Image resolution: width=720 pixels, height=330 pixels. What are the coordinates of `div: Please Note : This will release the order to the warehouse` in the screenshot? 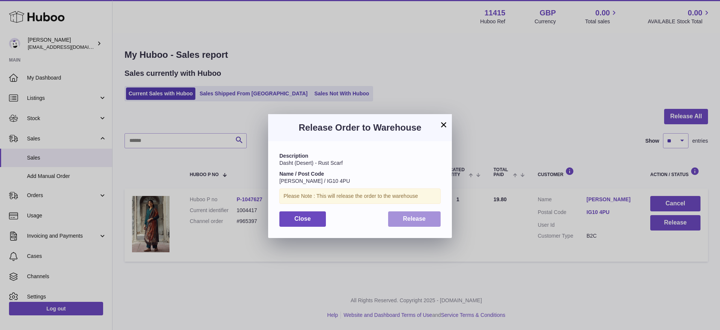 It's located at (360, 196).